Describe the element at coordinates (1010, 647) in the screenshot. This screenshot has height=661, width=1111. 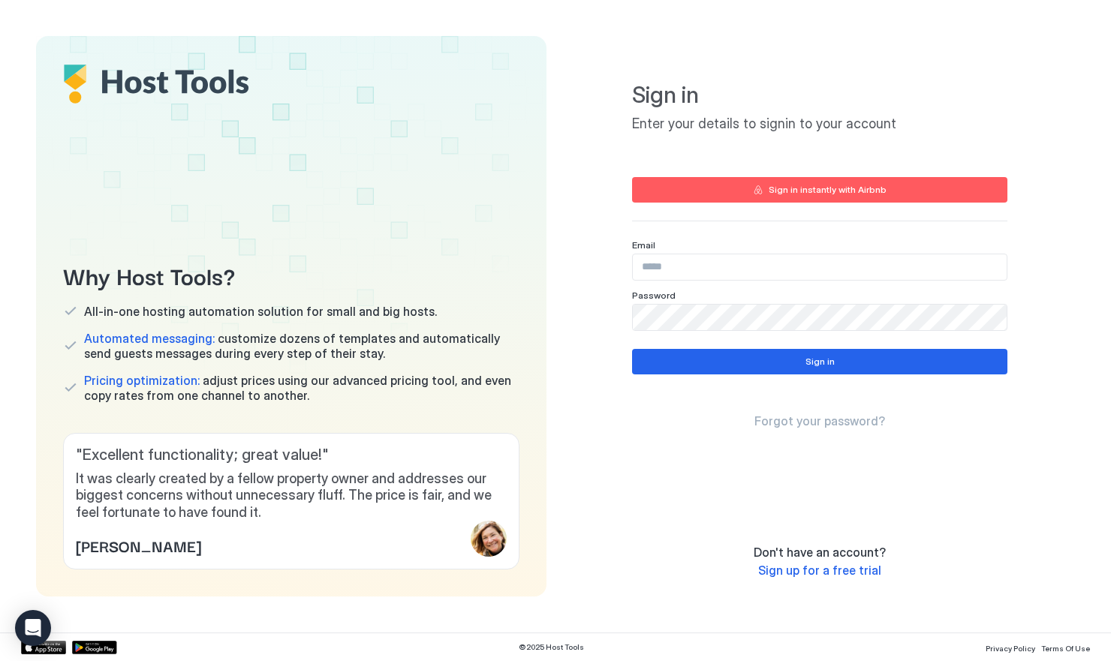
I see `a: Privacy Policy` at that location.